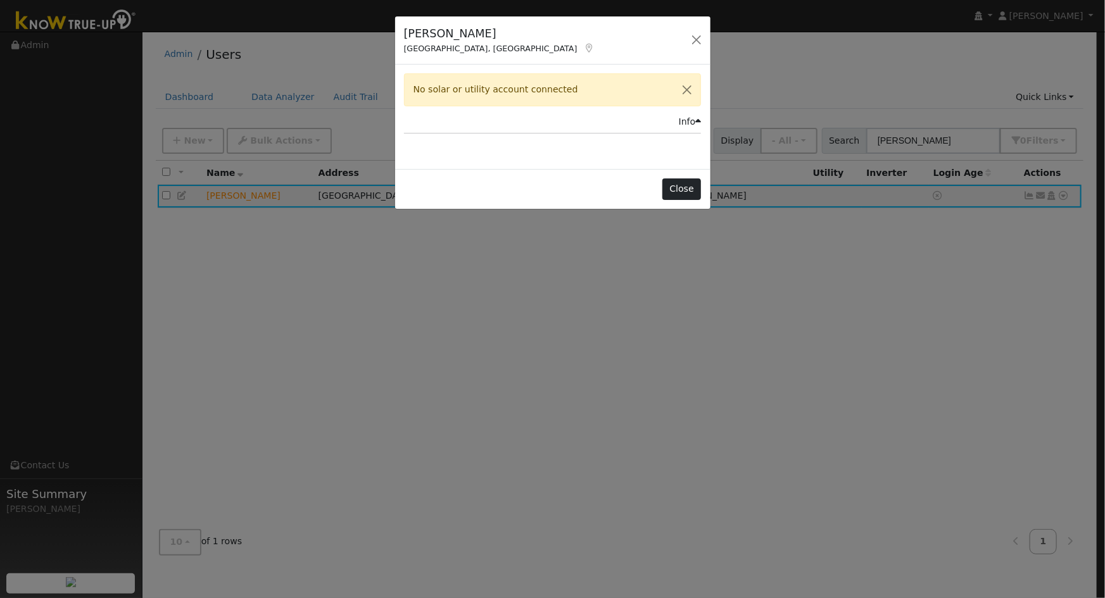 Image resolution: width=1105 pixels, height=598 pixels. I want to click on a: Map, so click(589, 48).